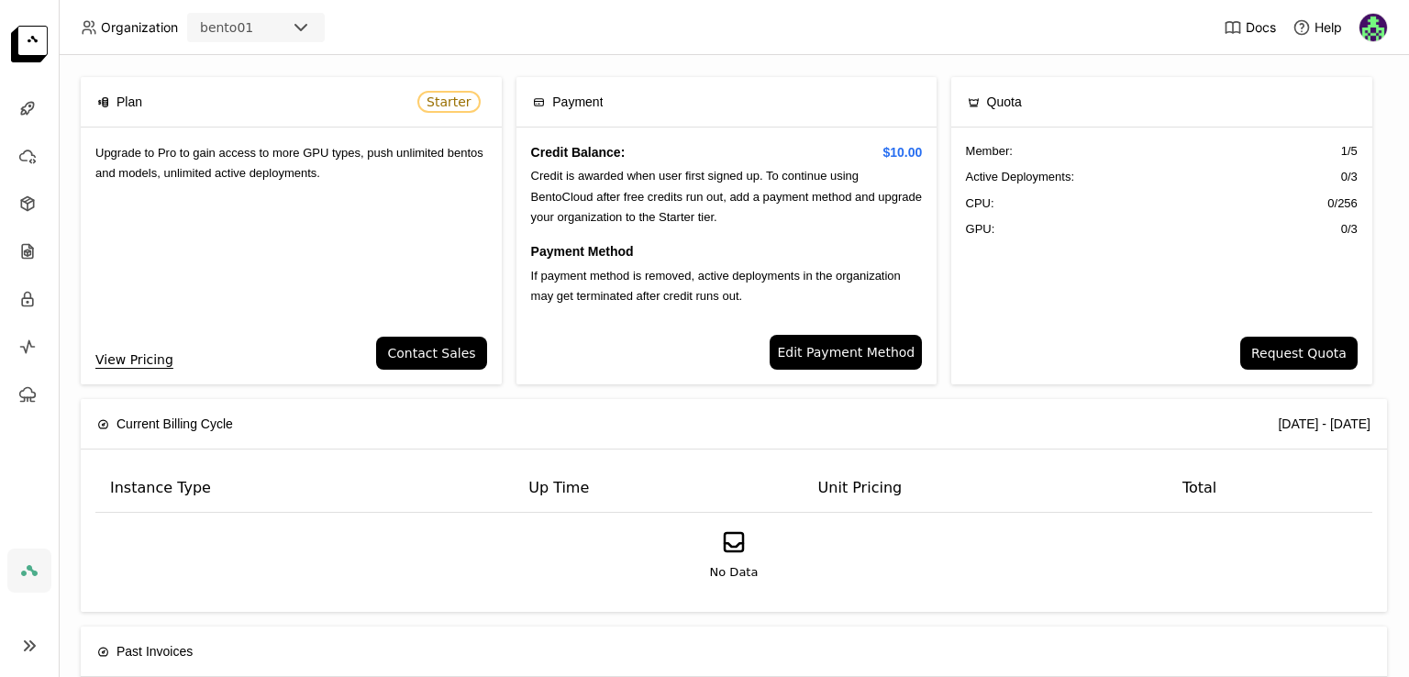 This screenshot has width=1409, height=677. I want to click on span: 1 / 5, so click(1349, 151).